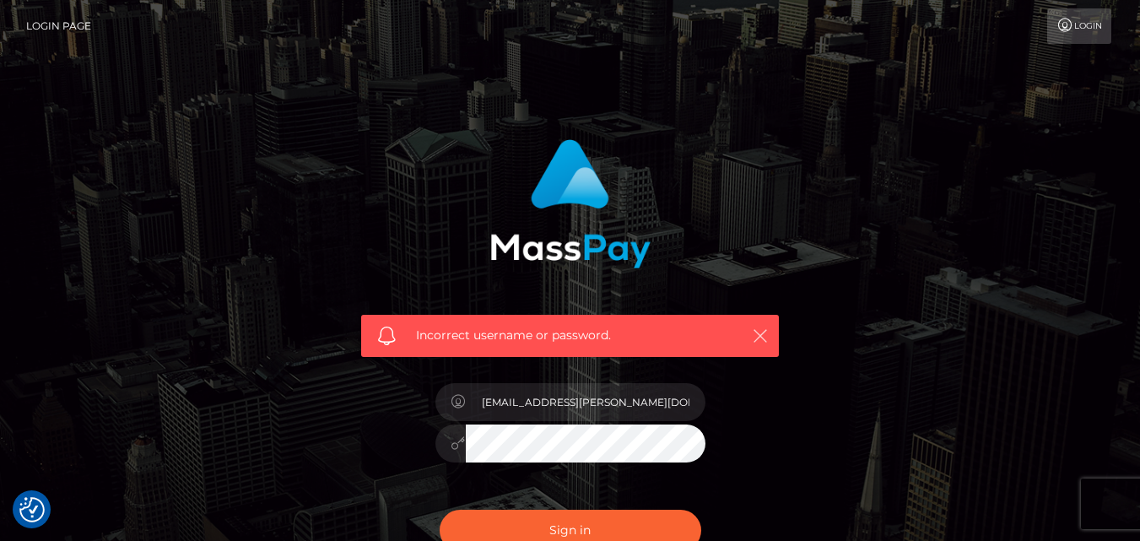  What do you see at coordinates (58, 26) in the screenshot?
I see `a: Login Page` at bounding box center [58, 26].